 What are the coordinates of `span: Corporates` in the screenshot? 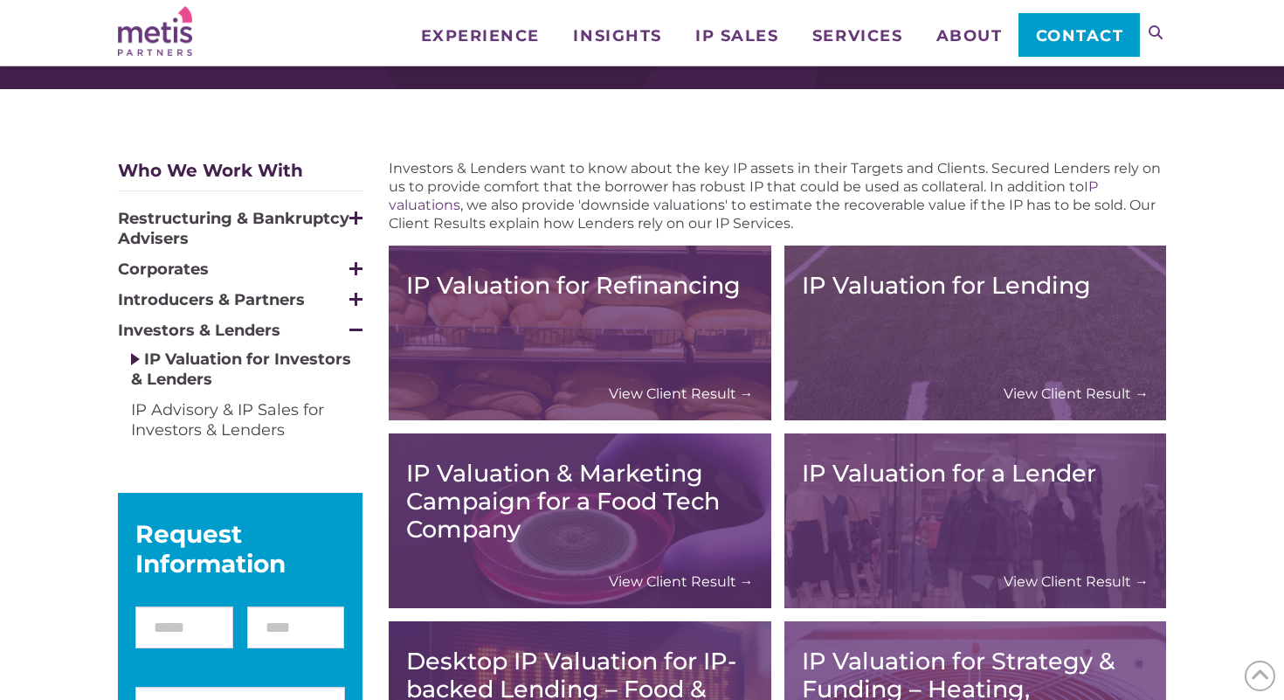 It's located at (163, 269).